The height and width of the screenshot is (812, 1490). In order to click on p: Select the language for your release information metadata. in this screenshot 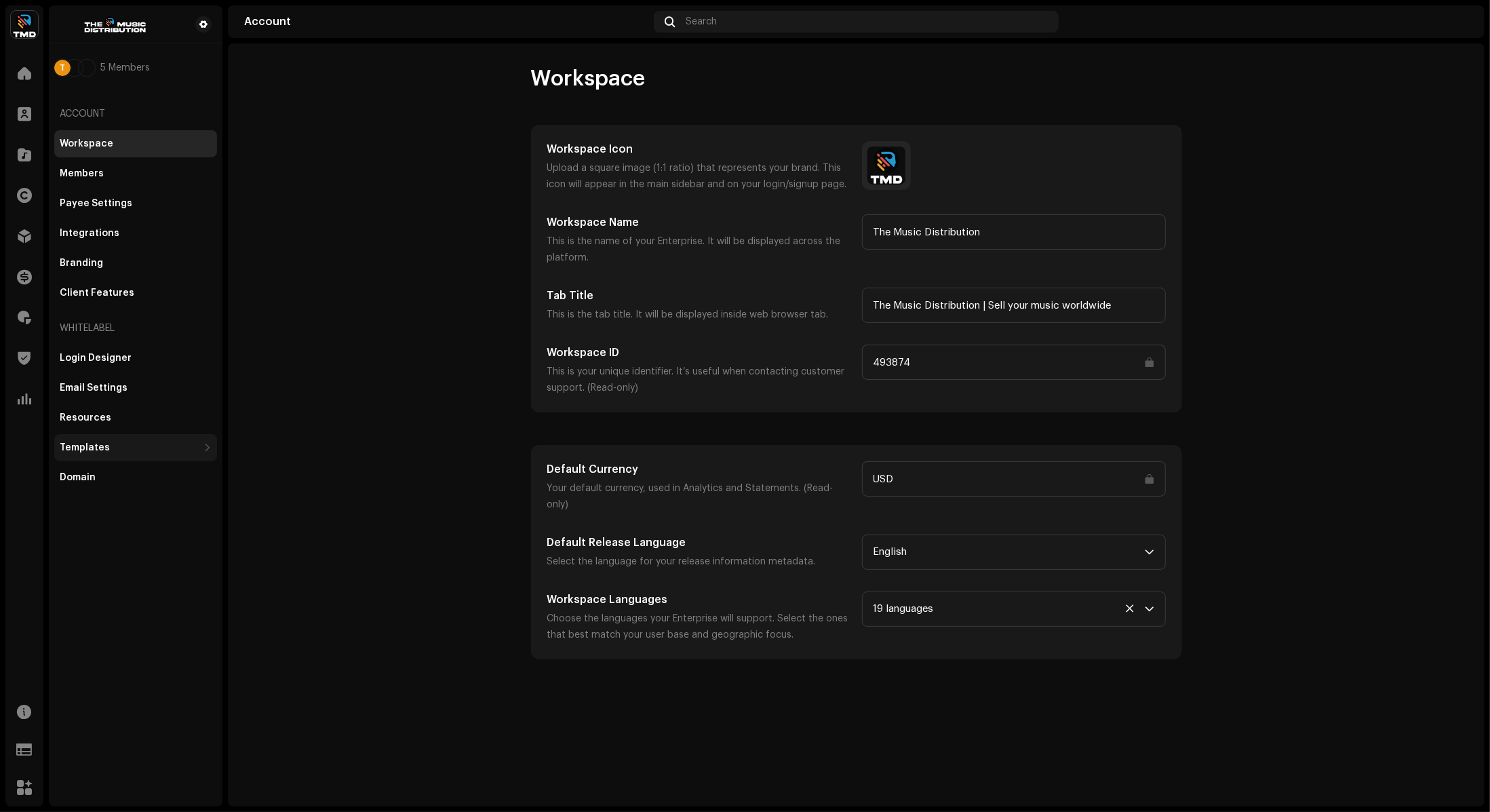, I will do `click(699, 561)`.